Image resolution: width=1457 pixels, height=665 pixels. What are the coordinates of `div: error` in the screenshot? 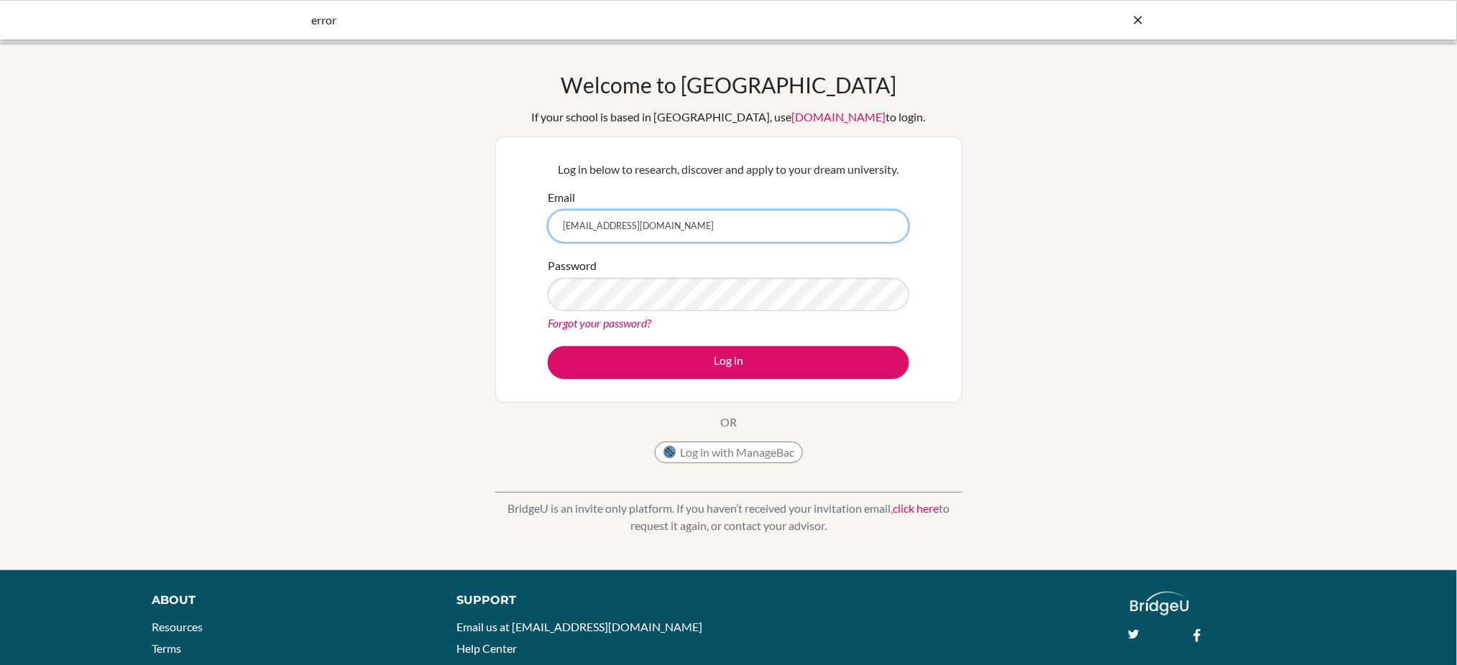 It's located at (621, 20).